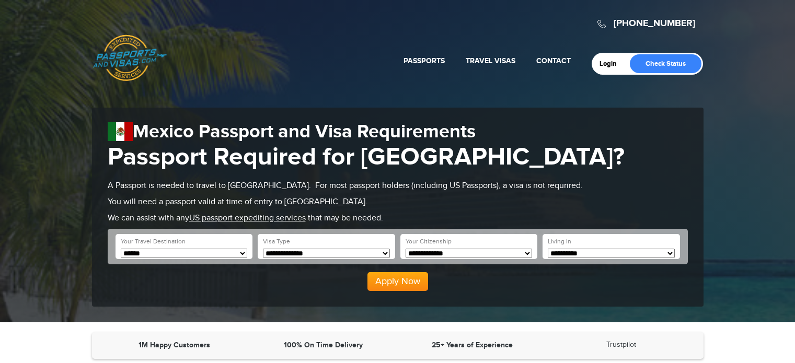 The image size is (795, 363). Describe the element at coordinates (247, 218) in the screenshot. I see `u: US passport expediting services` at that location.